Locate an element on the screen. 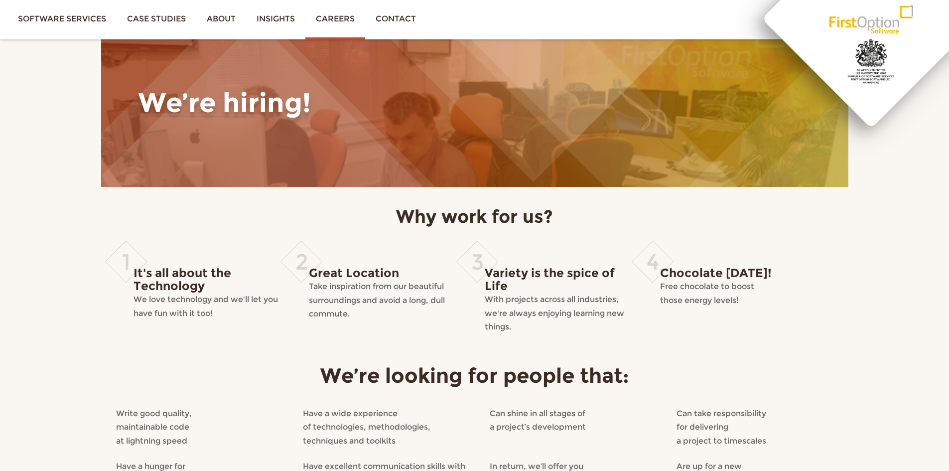  p: Can shine in all stages of a project’s development is located at coordinates (575, 420).